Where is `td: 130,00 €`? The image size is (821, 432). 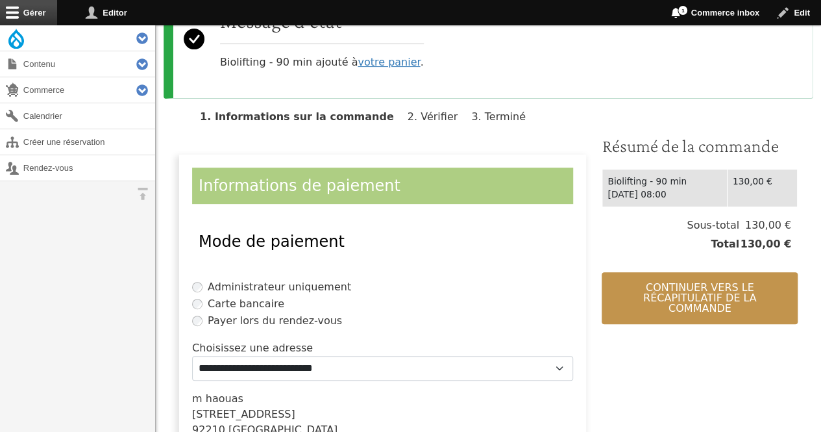
td: 130,00 € is located at coordinates (762, 188).